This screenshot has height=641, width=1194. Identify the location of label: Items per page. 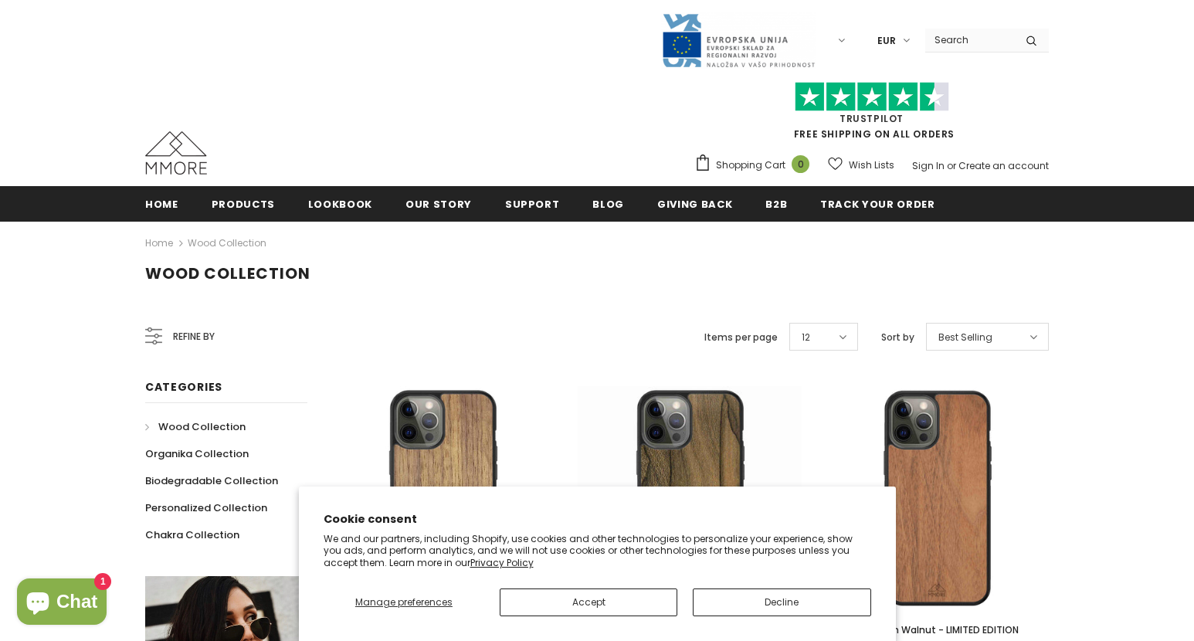
(741, 338).